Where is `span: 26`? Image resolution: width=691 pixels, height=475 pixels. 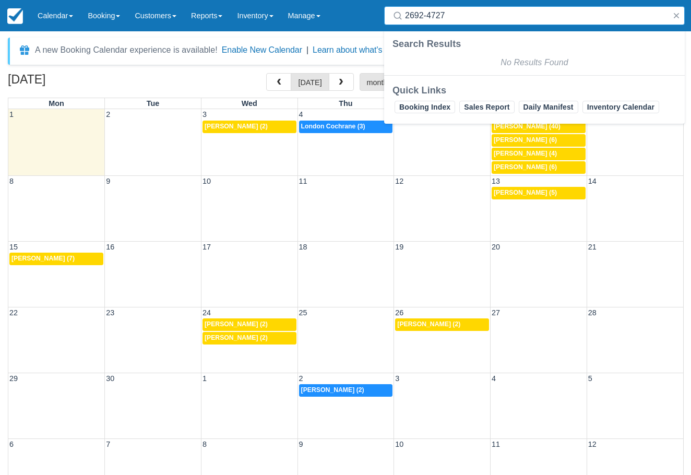
span: 26 is located at coordinates (399, 313).